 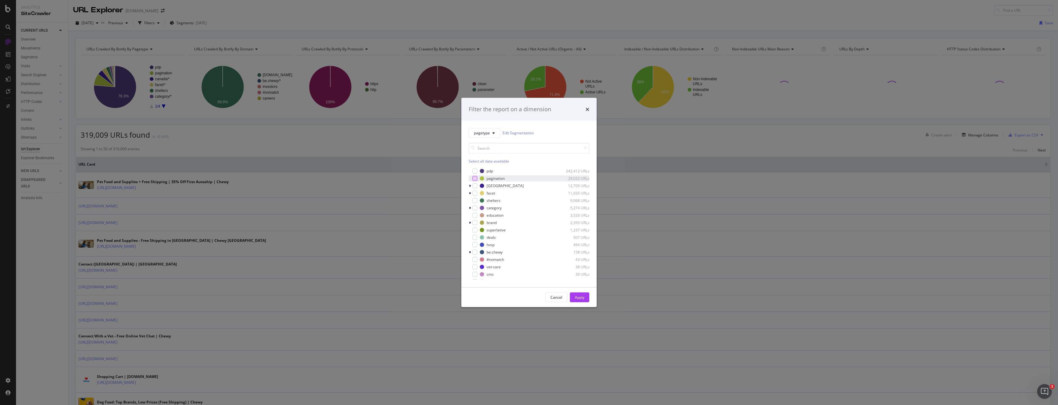 I want to click on div: education, so click(x=495, y=215).